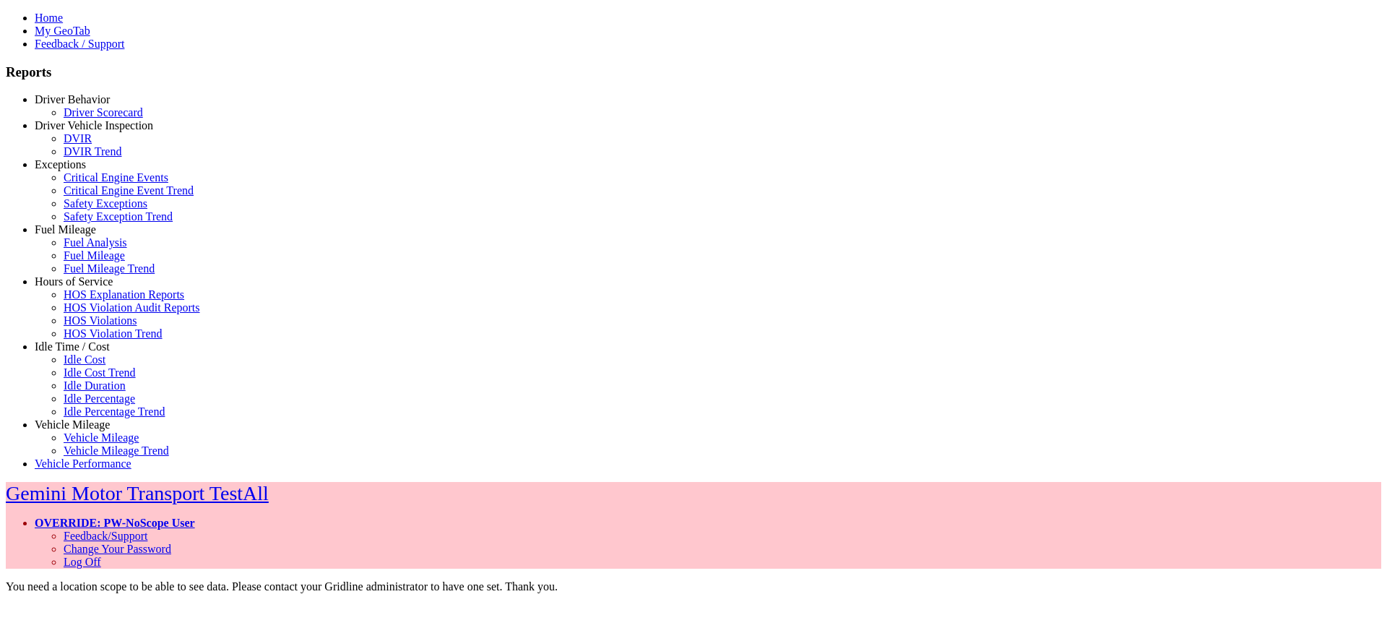  I want to click on a: Driver Behavior, so click(72, 99).